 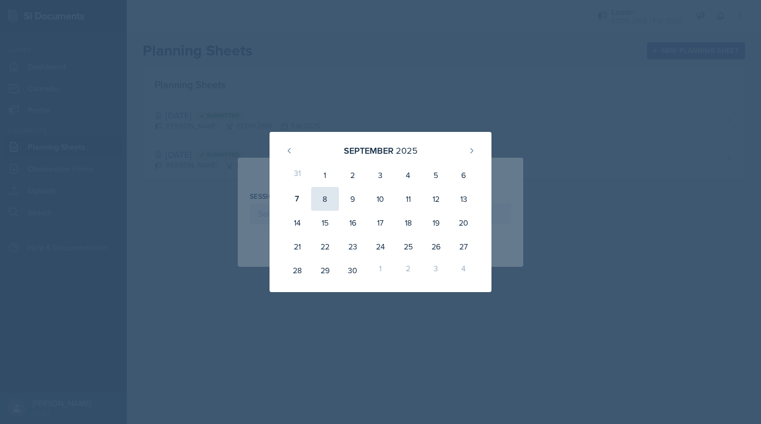 I want to click on div: 29, so click(x=325, y=270).